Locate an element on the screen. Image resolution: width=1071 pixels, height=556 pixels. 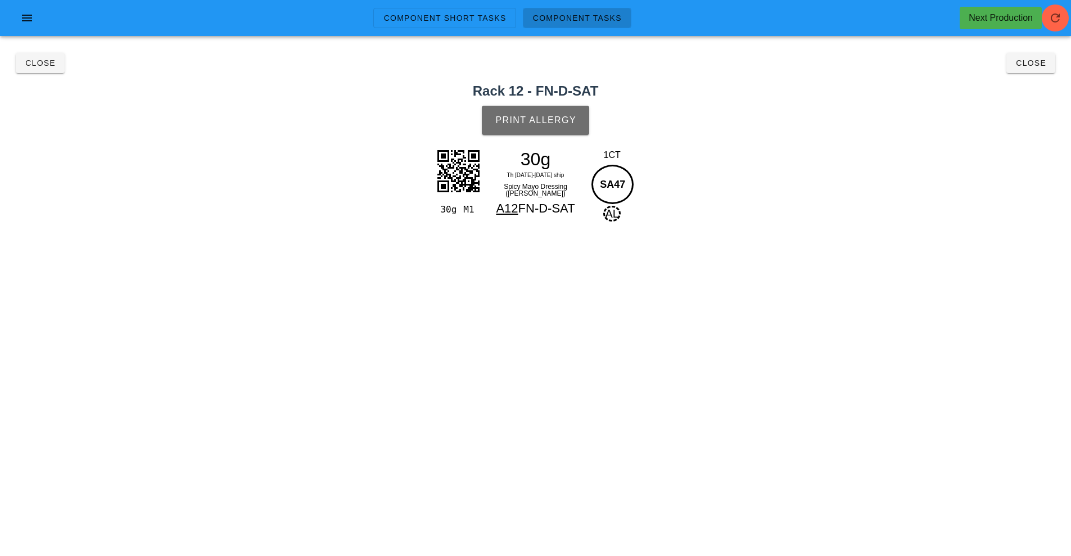
span: AL is located at coordinates (612, 214).